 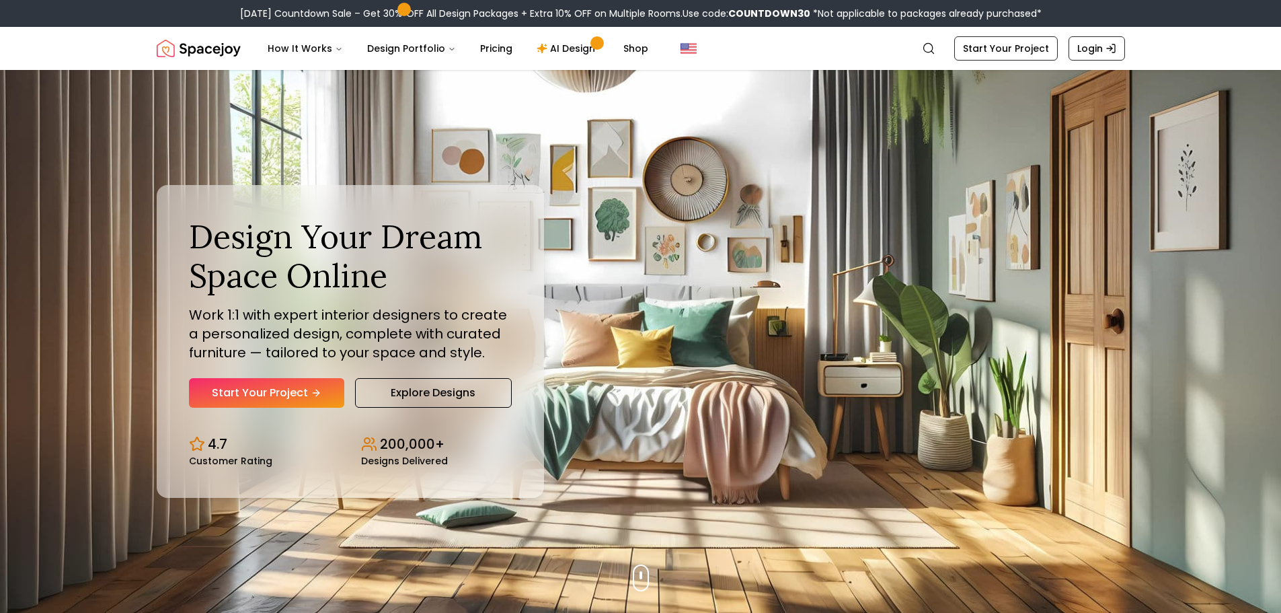 What do you see at coordinates (458, 48) in the screenshot?
I see `nav: Main` at bounding box center [458, 48].